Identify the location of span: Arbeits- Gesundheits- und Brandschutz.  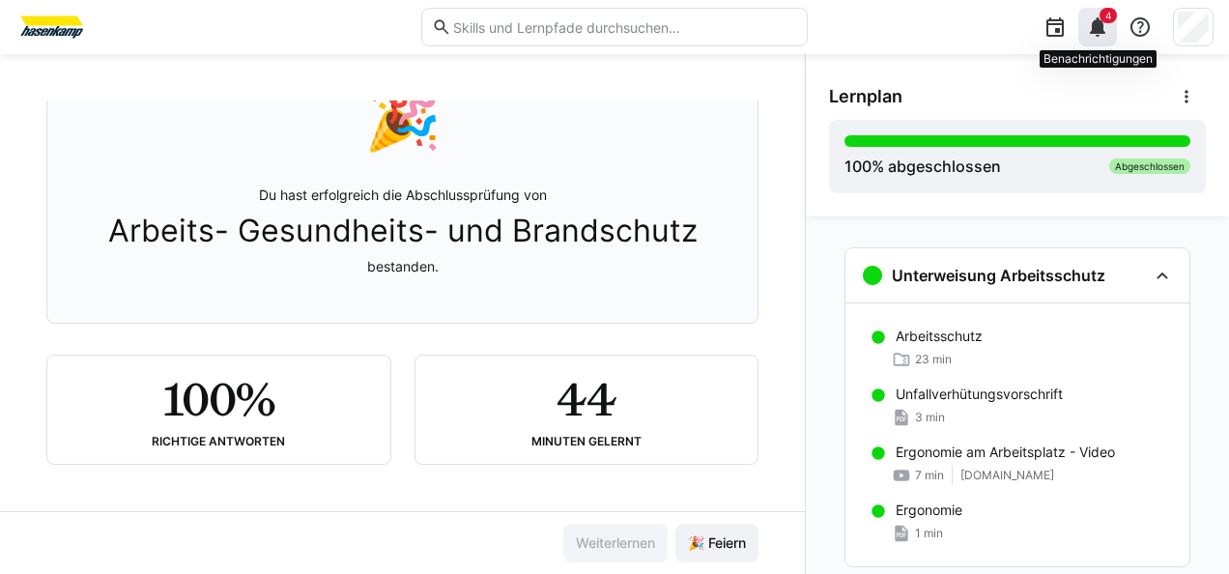
(403, 231).